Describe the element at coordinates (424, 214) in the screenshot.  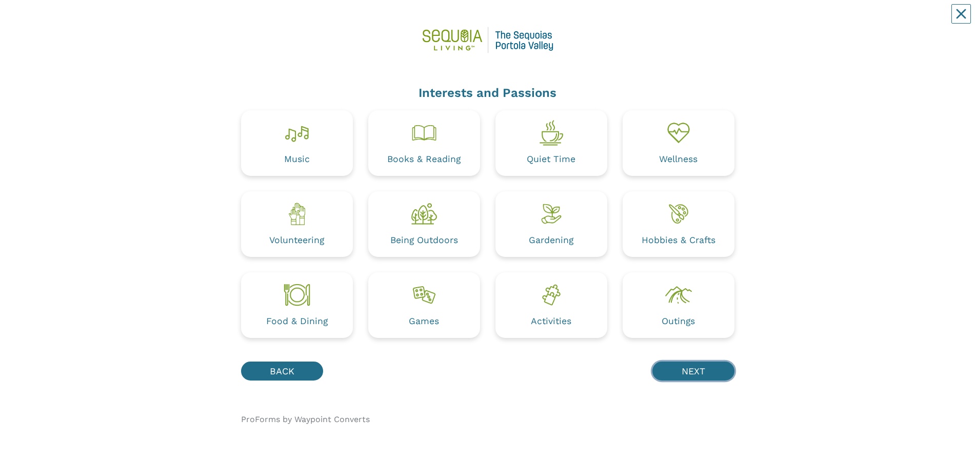
I see `img: 908d2778-e42a-475b-8a3d-8c8e07e01f0a.png` at that location.